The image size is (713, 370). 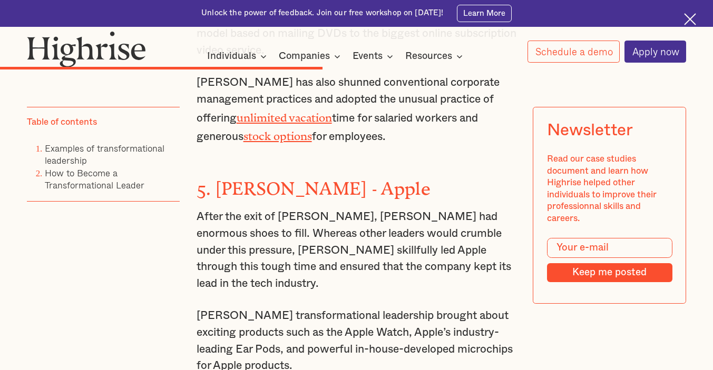 I want to click on div: Table of contents, so click(x=62, y=122).